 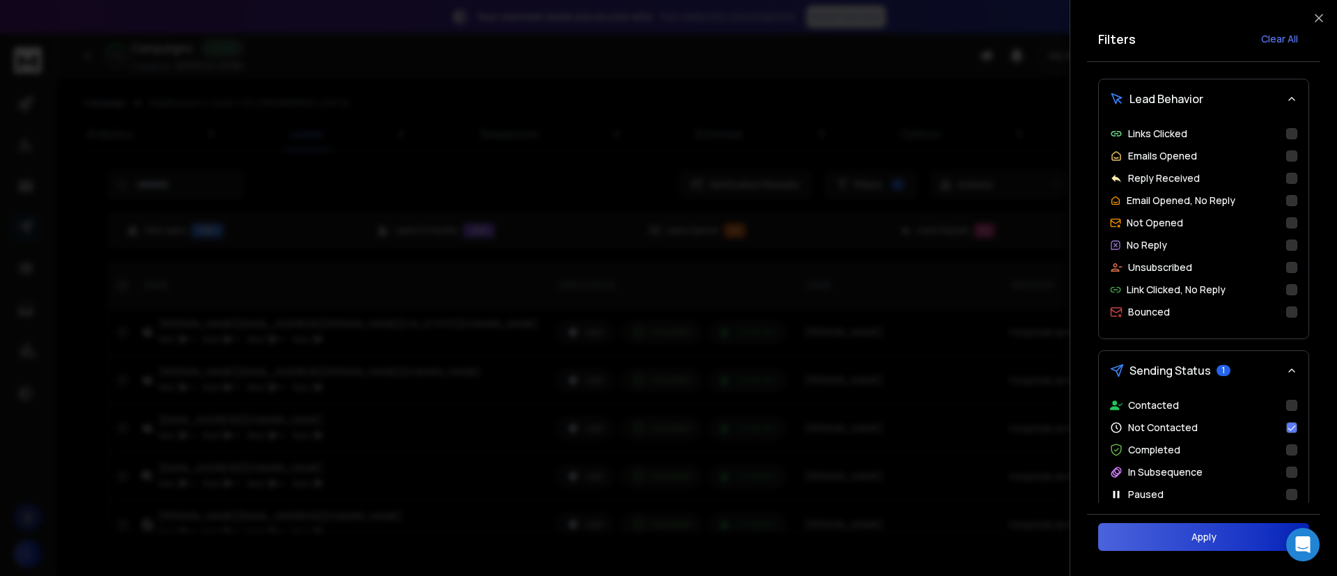 What do you see at coordinates (1203, 467) in the screenshot?
I see `div: Sending Status1` at bounding box center [1203, 467].